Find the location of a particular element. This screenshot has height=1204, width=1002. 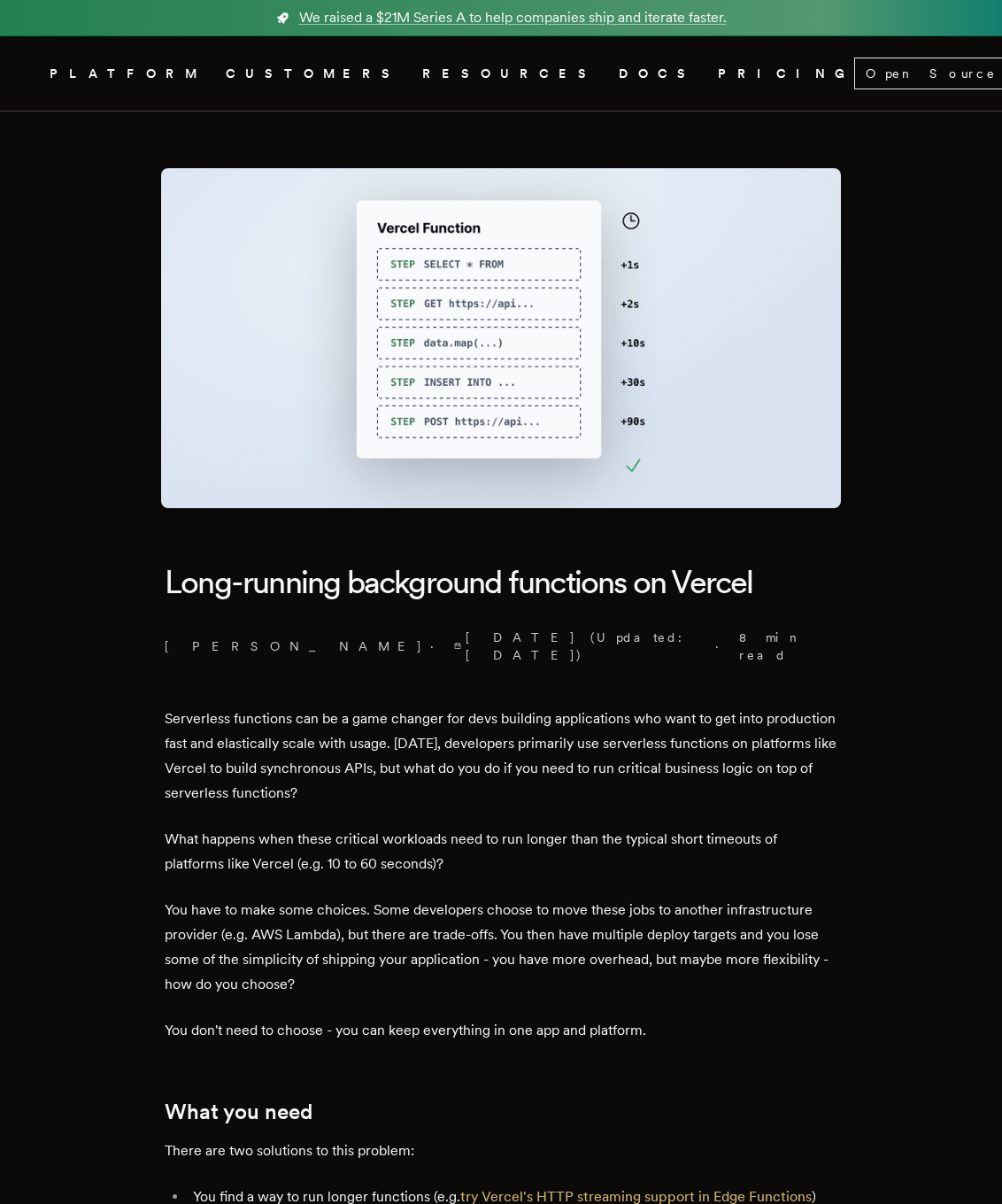

span: Open Source is located at coordinates (932, 73).